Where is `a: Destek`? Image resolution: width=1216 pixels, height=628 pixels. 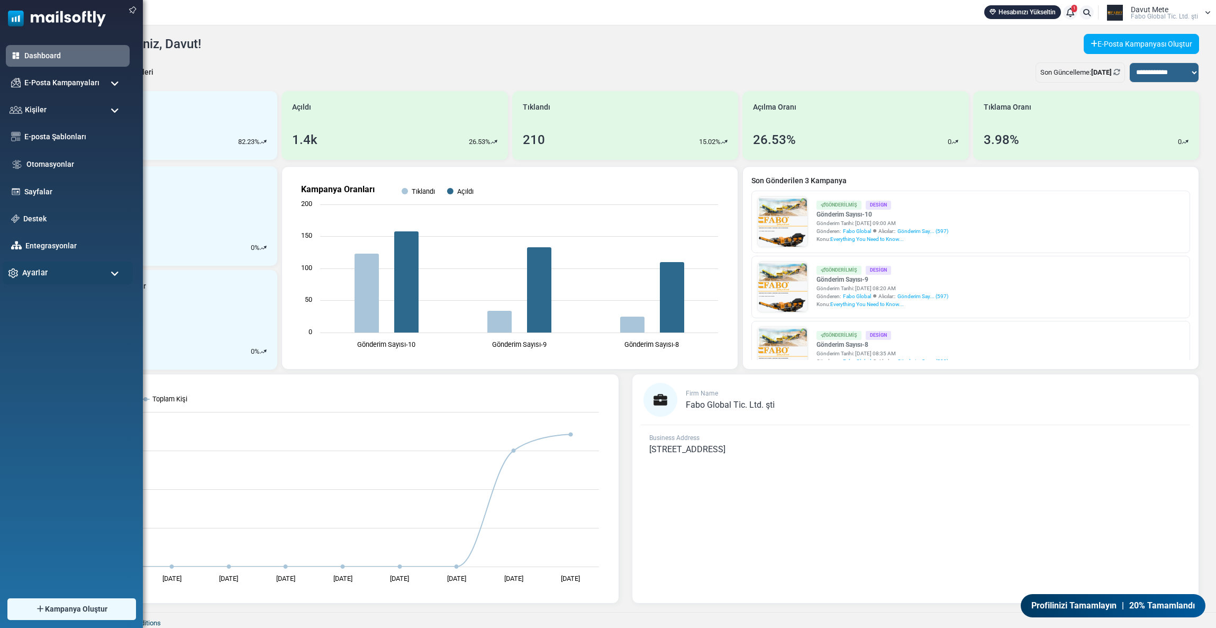 a: Destek is located at coordinates (74, 219).